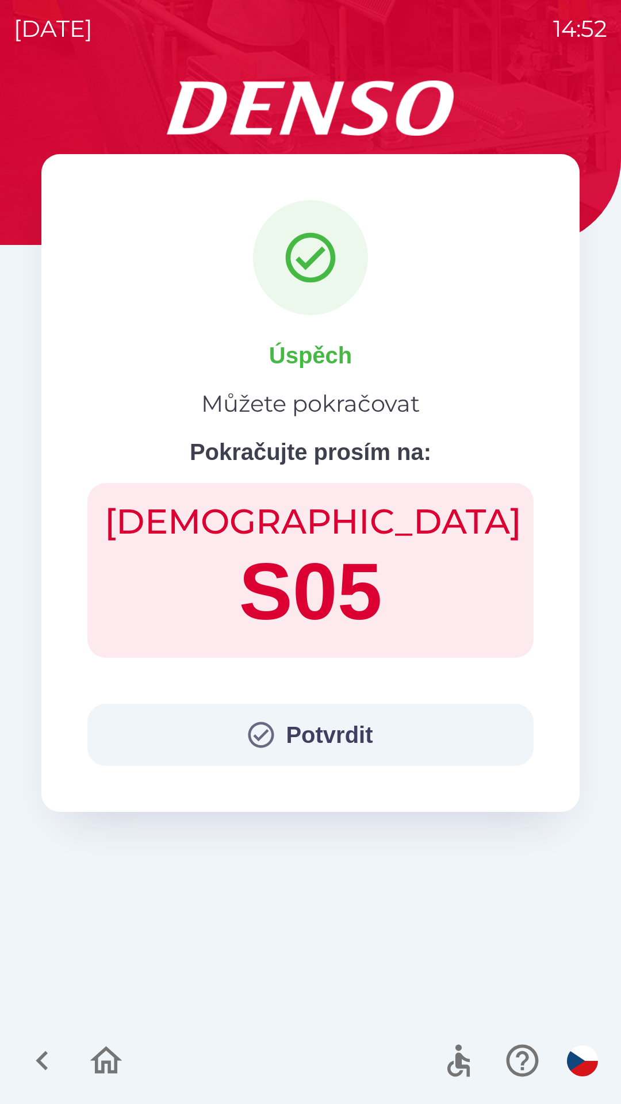 This screenshot has width=621, height=1104. I want to click on img: Logo, so click(311, 108).